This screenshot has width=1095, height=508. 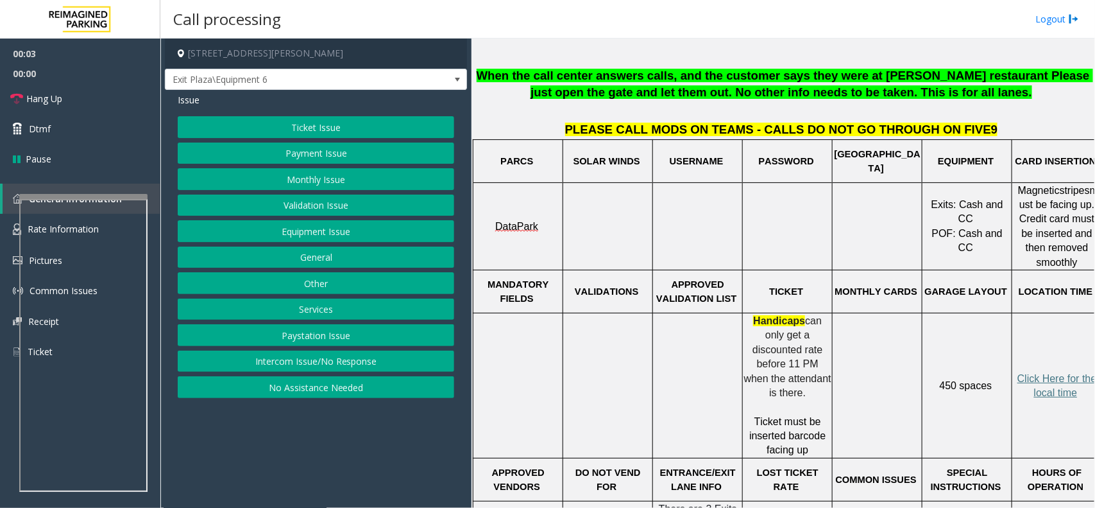 I want to click on span: Handicaps, so click(x=779, y=320).